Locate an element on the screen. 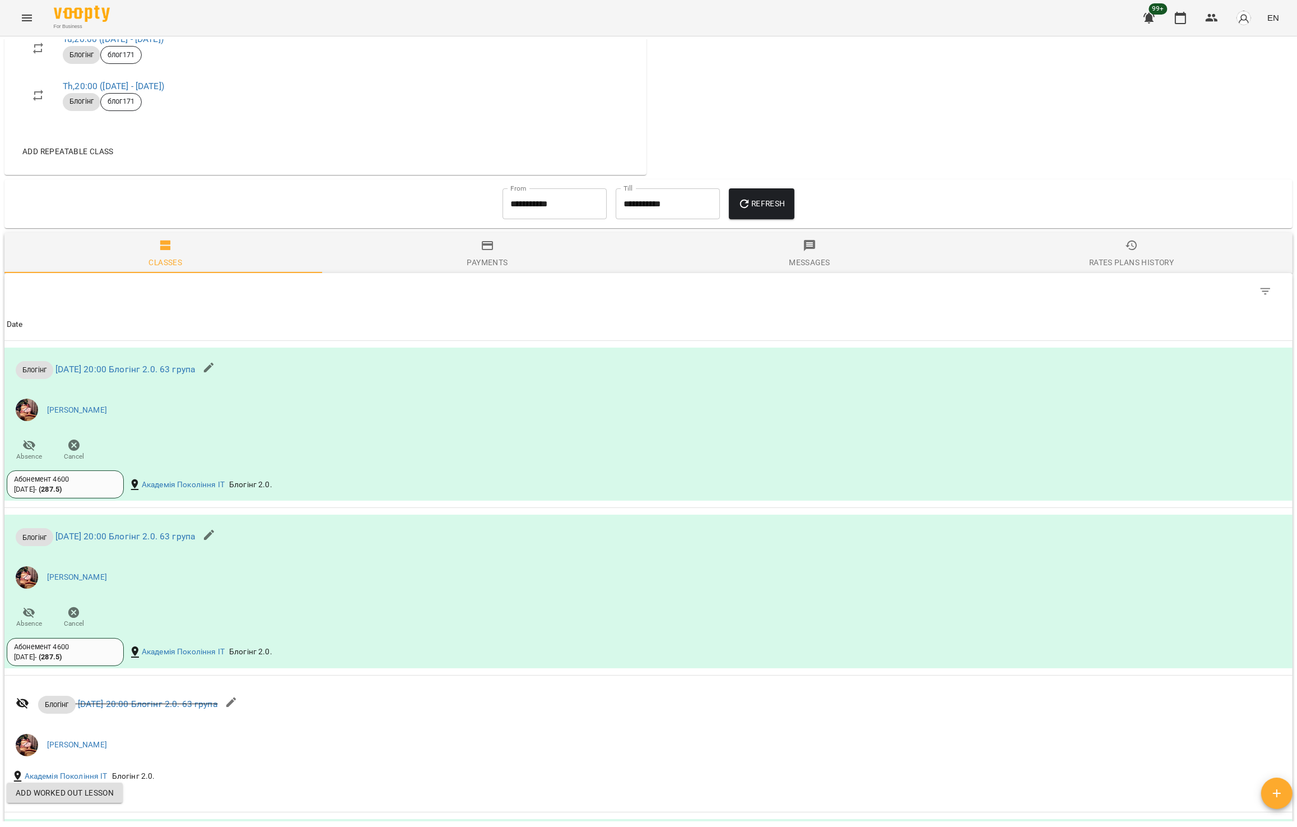 This screenshot has height=827, width=1297. span: For Business is located at coordinates (82, 26).